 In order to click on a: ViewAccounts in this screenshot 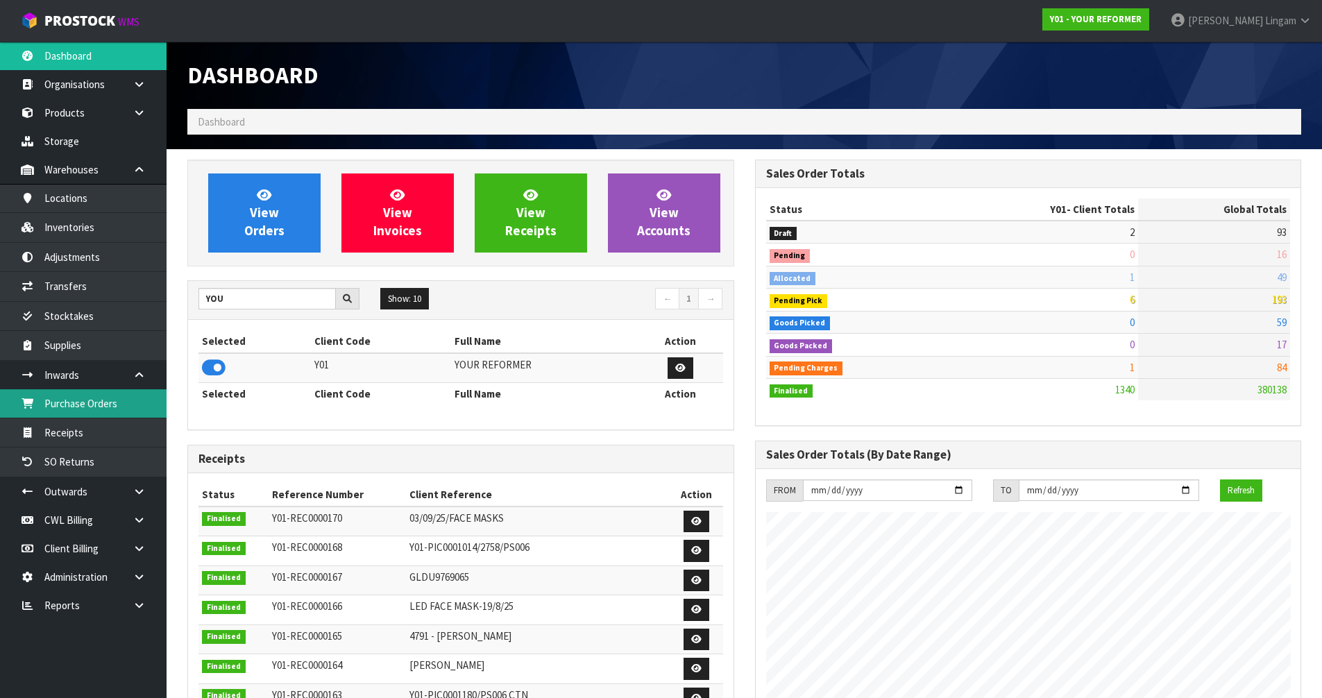, I will do `click(664, 213)`.